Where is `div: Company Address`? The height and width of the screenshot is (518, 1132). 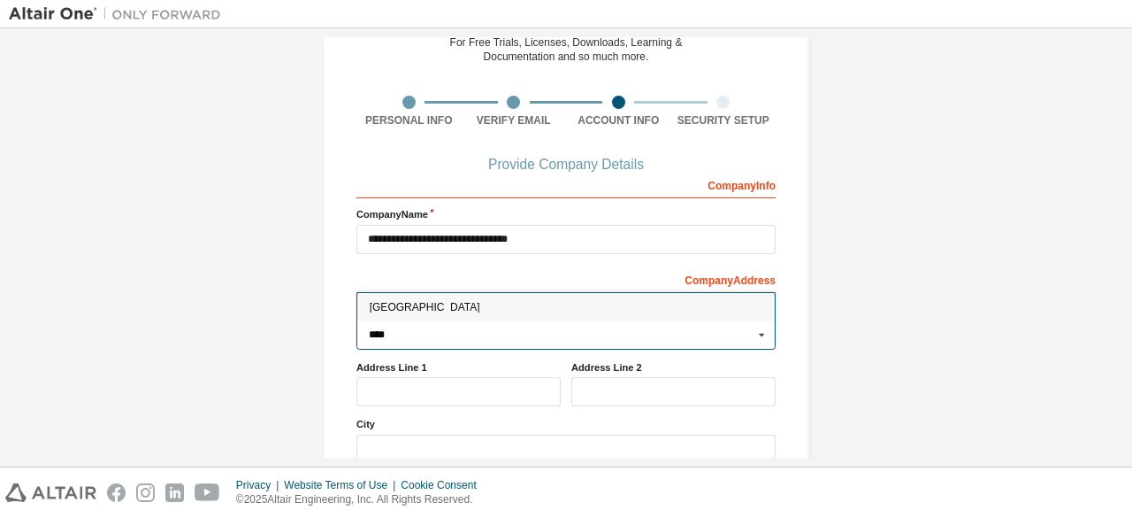
div: Company Address is located at coordinates (566, 279).